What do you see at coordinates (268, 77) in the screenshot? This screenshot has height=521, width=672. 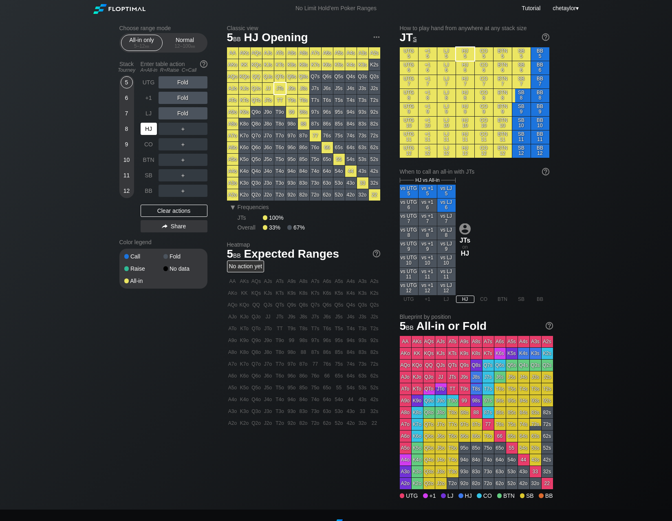 I see `div: QJs` at bounding box center [268, 77].